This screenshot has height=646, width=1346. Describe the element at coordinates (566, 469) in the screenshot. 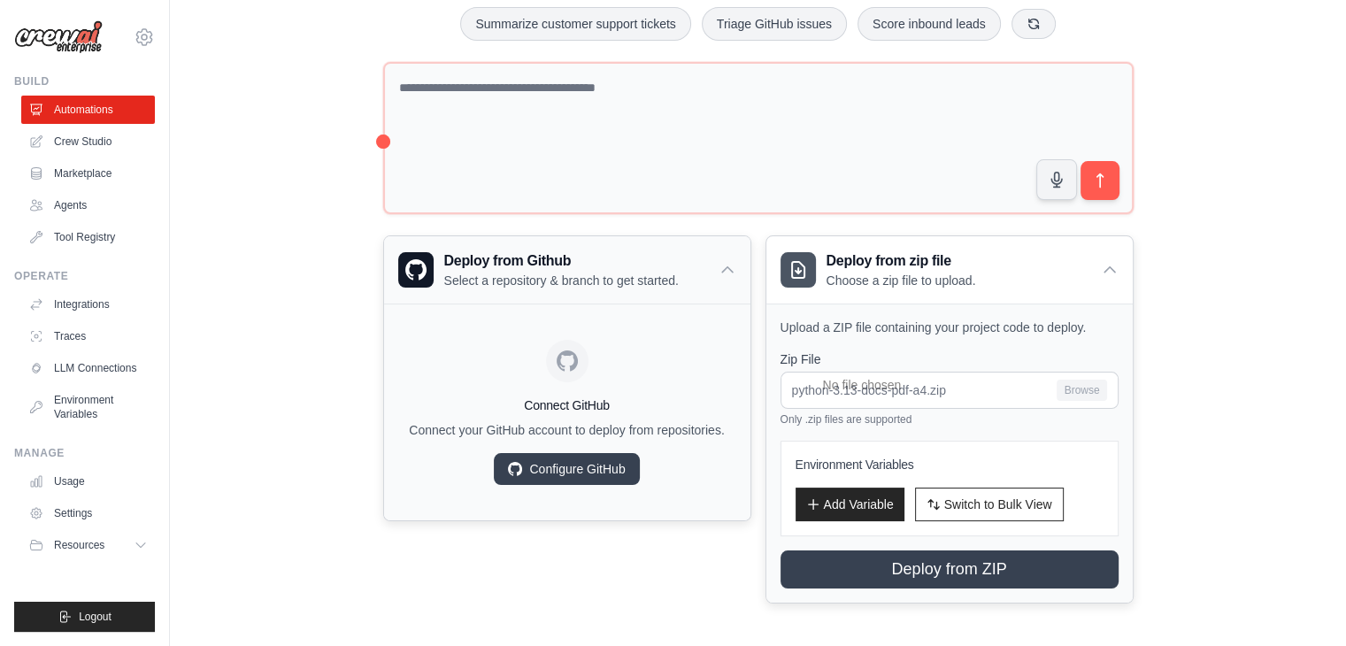

I see `a: Configure GitHub` at that location.